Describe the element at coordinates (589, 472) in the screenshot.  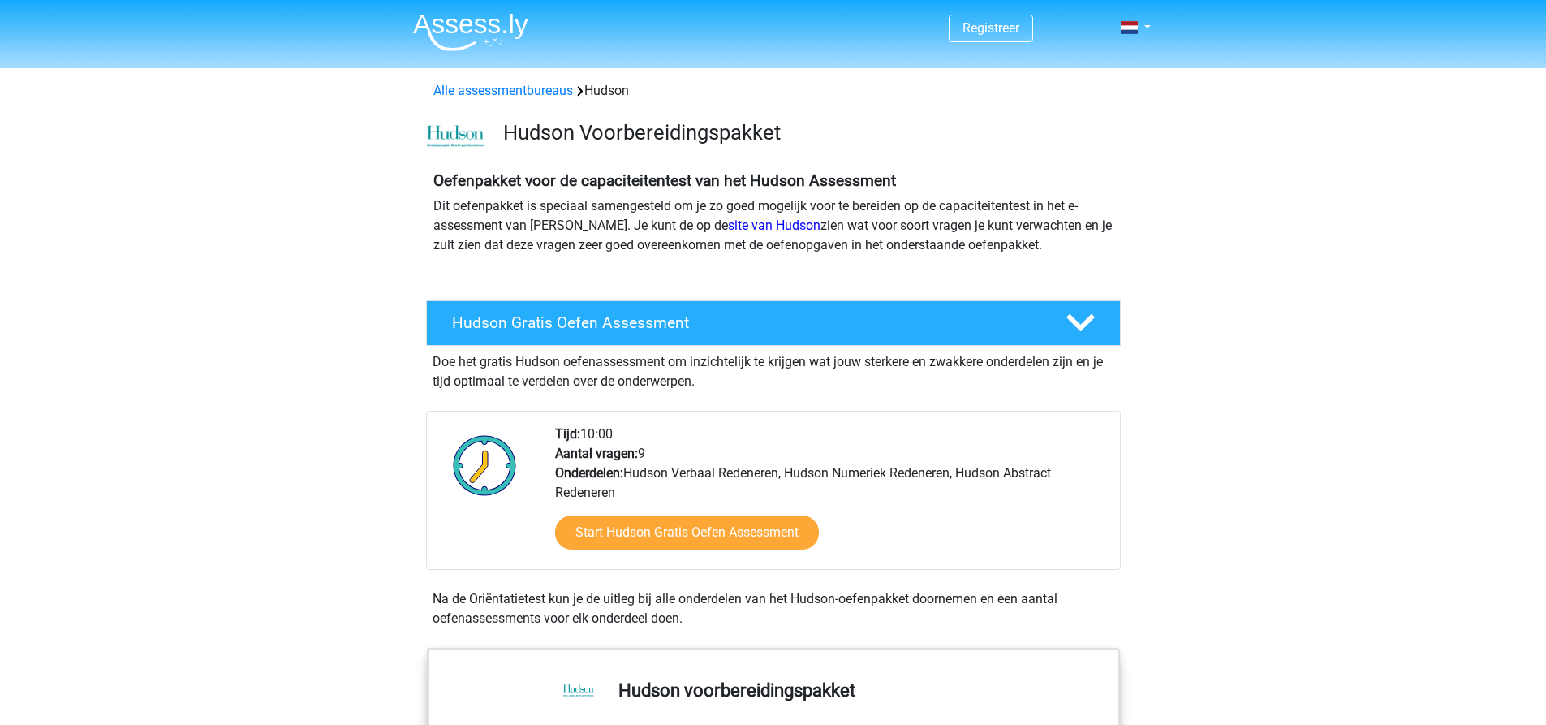
I see `b: Onderdelen:` at that location.